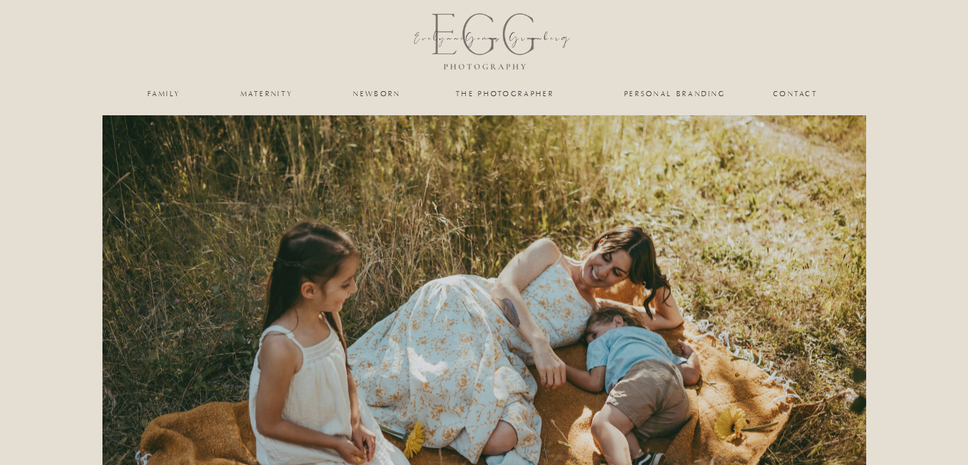 This screenshot has width=968, height=465. What do you see at coordinates (795, 94) in the screenshot?
I see `a: Contact` at bounding box center [795, 94].